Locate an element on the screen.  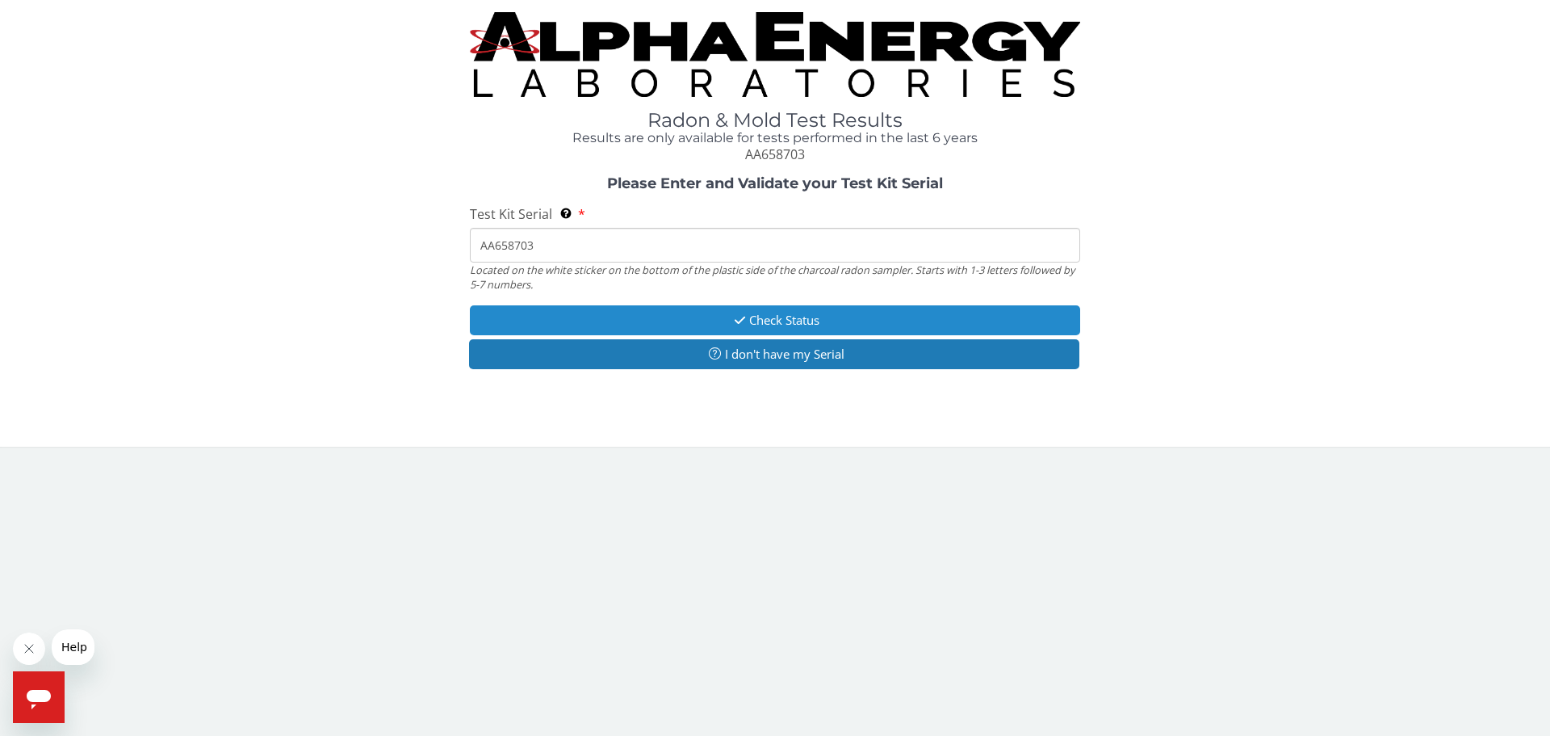
span: Help is located at coordinates (23, 18).